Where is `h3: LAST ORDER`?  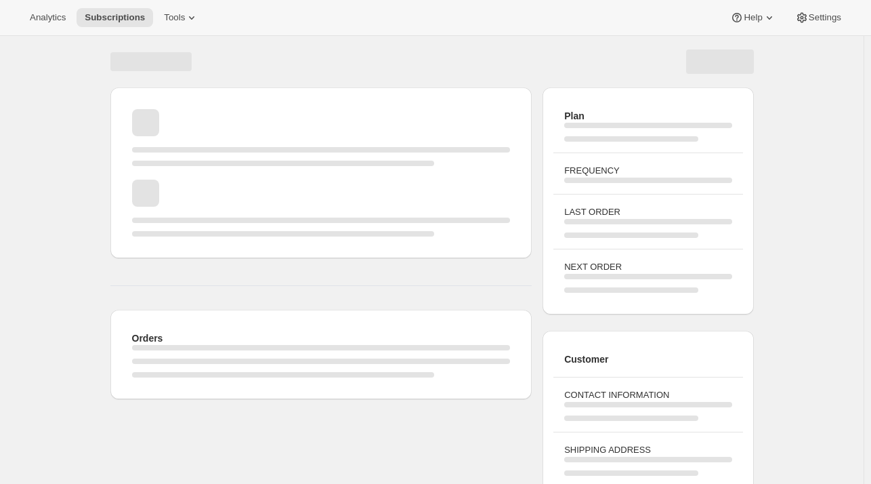 h3: LAST ORDER is located at coordinates (648, 212).